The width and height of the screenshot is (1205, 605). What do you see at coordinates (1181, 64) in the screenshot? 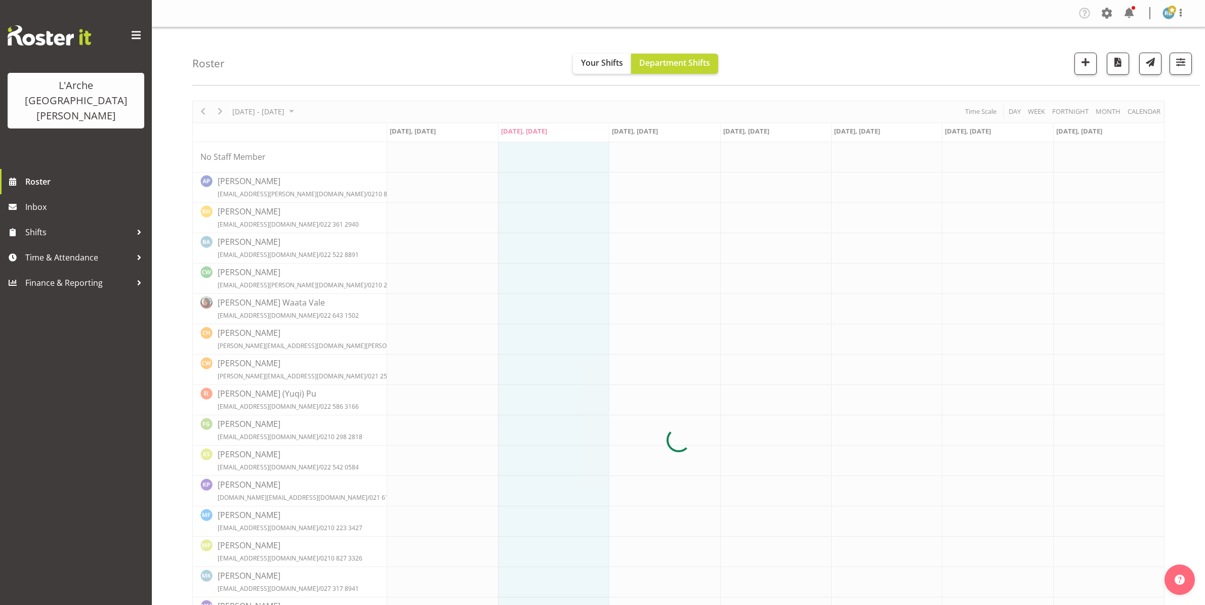
I see `button: Filter Shifts` at bounding box center [1181, 64].